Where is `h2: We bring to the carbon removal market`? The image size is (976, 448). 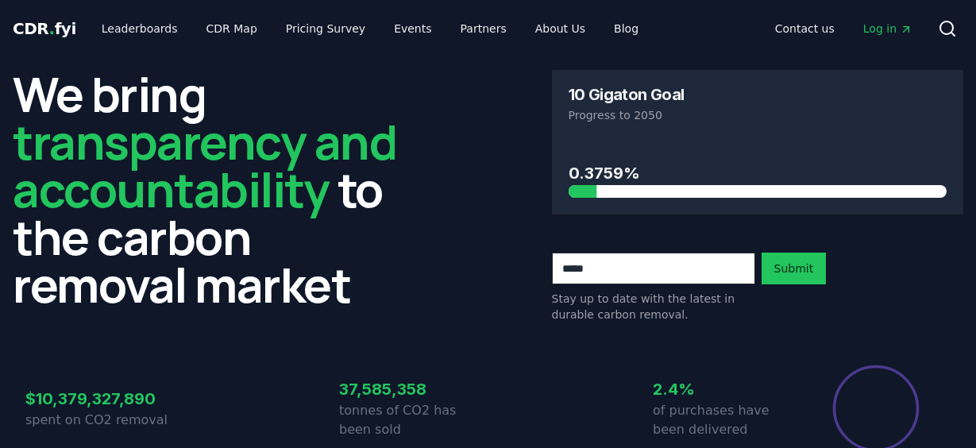 h2: We bring to the carbon removal market is located at coordinates (218, 189).